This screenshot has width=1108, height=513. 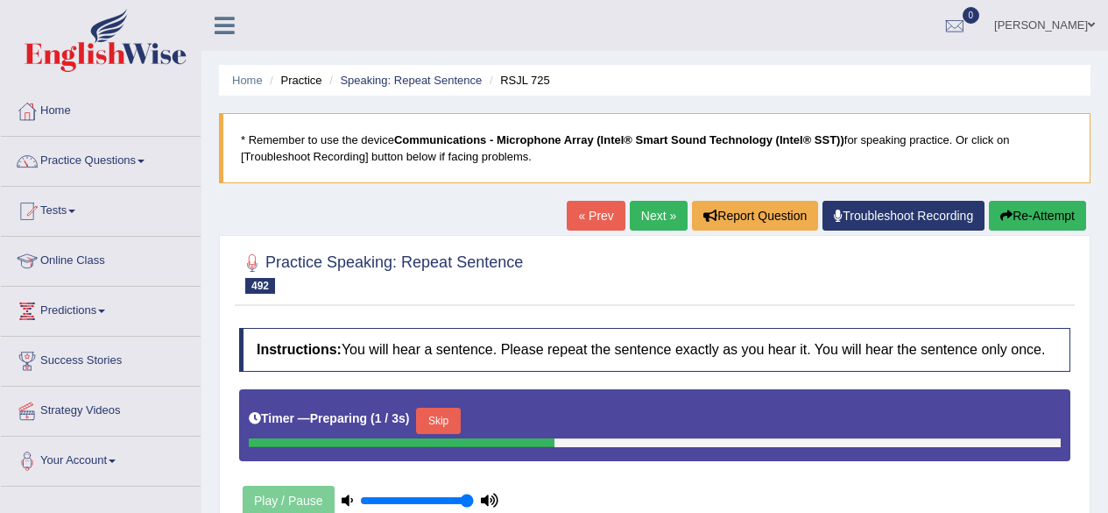 What do you see at coordinates (299, 349) in the screenshot?
I see `b: Instructions:` at bounding box center [299, 349].